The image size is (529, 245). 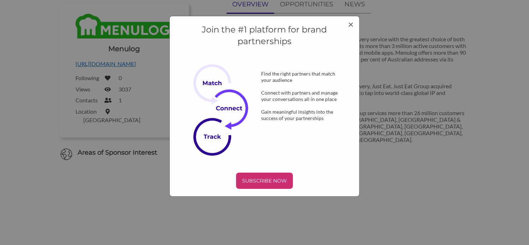 I want to click on div: Find the right partners that match your audience, so click(x=301, y=77).